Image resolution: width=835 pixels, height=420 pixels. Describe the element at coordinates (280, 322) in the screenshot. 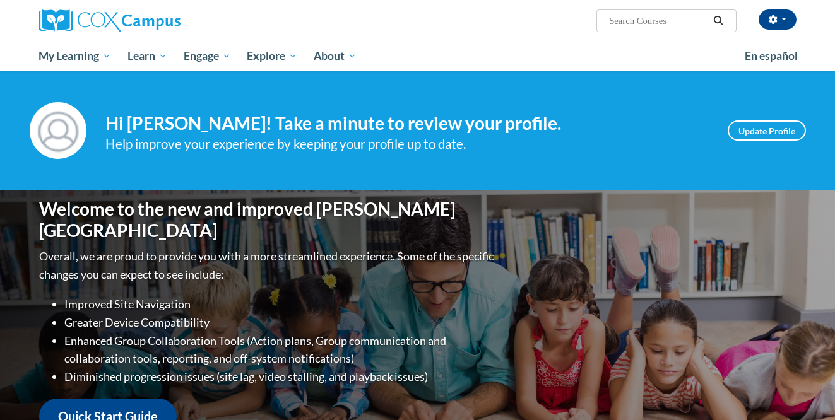

I see `li: Greater Device Compatibility` at that location.